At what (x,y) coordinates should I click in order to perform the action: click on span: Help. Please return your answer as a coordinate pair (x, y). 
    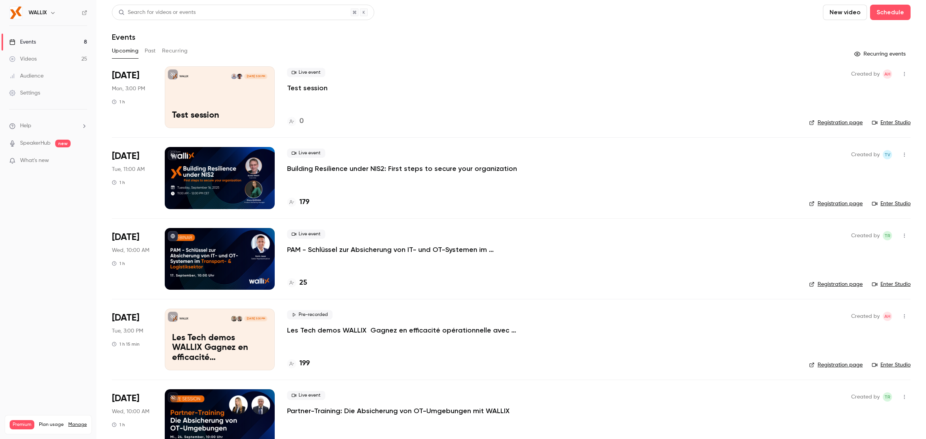
    Looking at the image, I should click on (25, 126).